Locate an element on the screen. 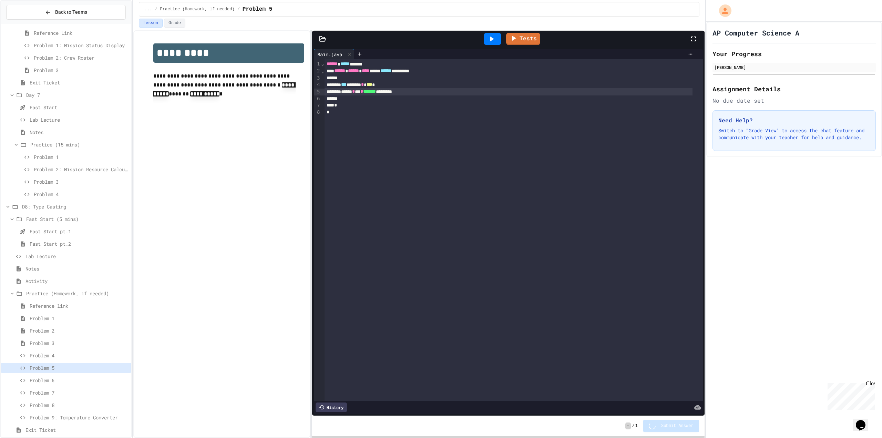  span: Reference Link is located at coordinates (81, 33).